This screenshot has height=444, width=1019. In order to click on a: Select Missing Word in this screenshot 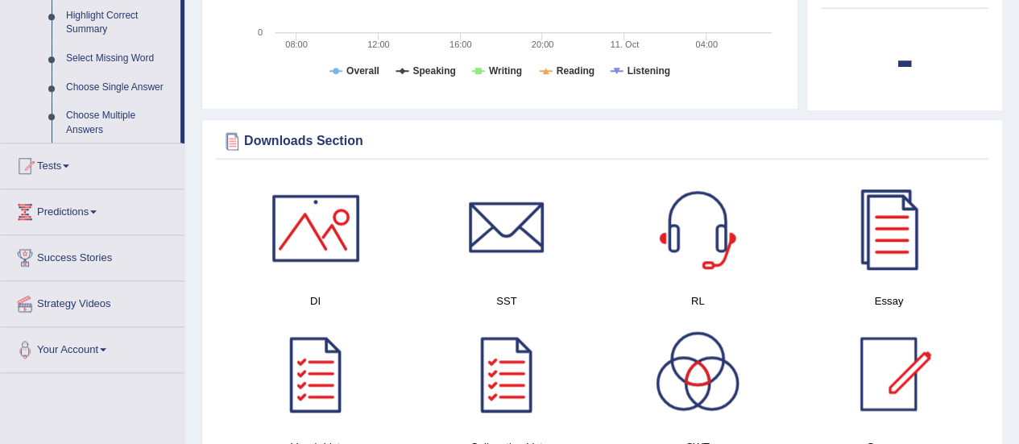, I will do `click(119, 59)`.